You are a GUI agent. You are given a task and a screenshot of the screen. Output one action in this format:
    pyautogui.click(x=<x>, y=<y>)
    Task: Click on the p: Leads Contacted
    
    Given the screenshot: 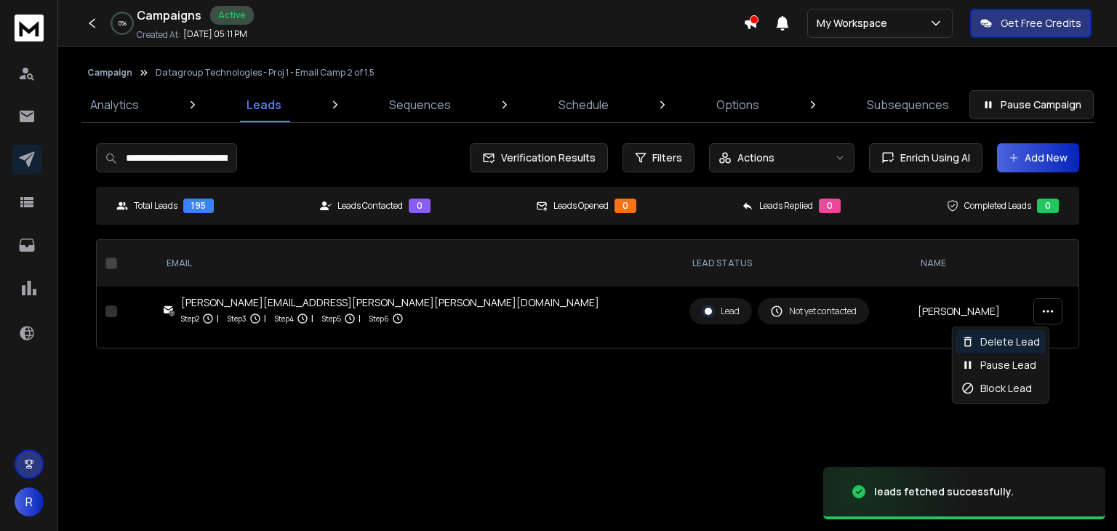 What is the action you would take?
    pyautogui.click(x=370, y=206)
    